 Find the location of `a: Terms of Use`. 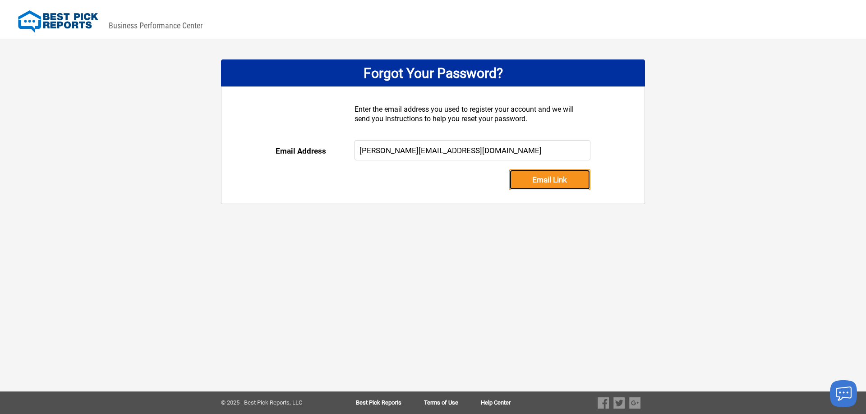

a: Terms of Use is located at coordinates (452, 403).